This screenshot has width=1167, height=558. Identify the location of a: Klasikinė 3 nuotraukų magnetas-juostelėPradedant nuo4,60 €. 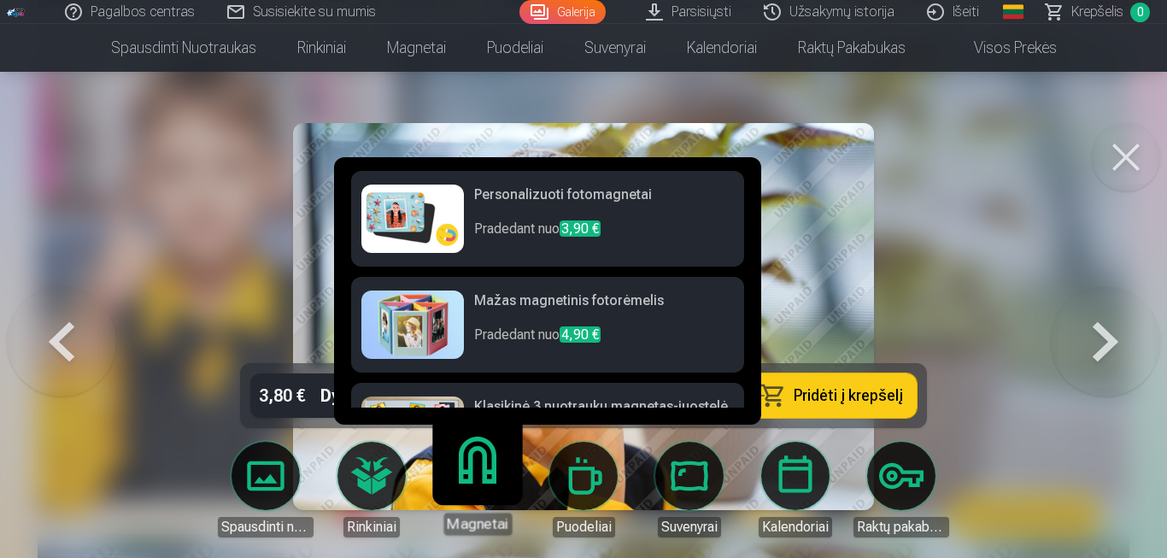
(548, 431).